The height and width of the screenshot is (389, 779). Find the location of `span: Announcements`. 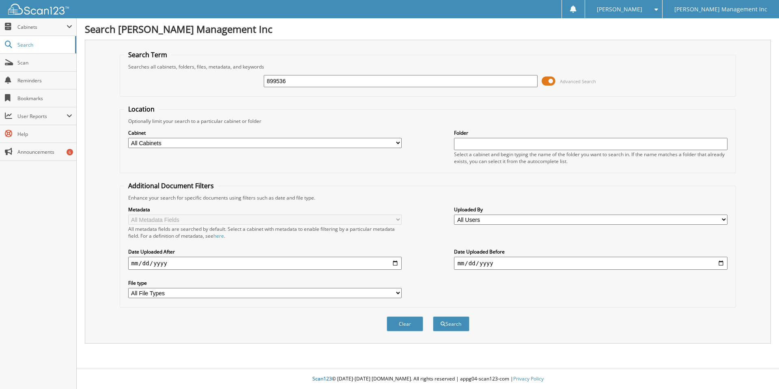

span: Announcements is located at coordinates (45, 152).